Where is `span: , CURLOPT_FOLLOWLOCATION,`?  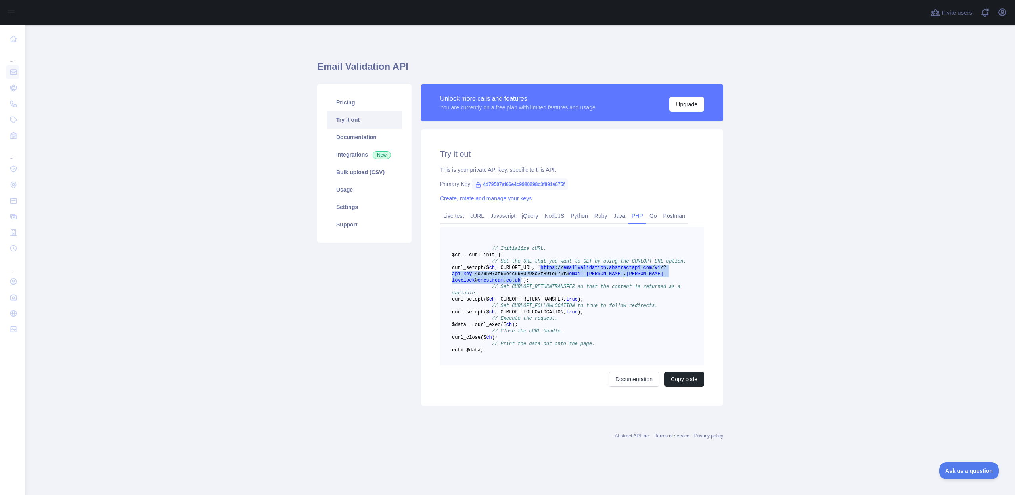 span: , CURLOPT_FOLLOWLOCATION, is located at coordinates (531, 312).